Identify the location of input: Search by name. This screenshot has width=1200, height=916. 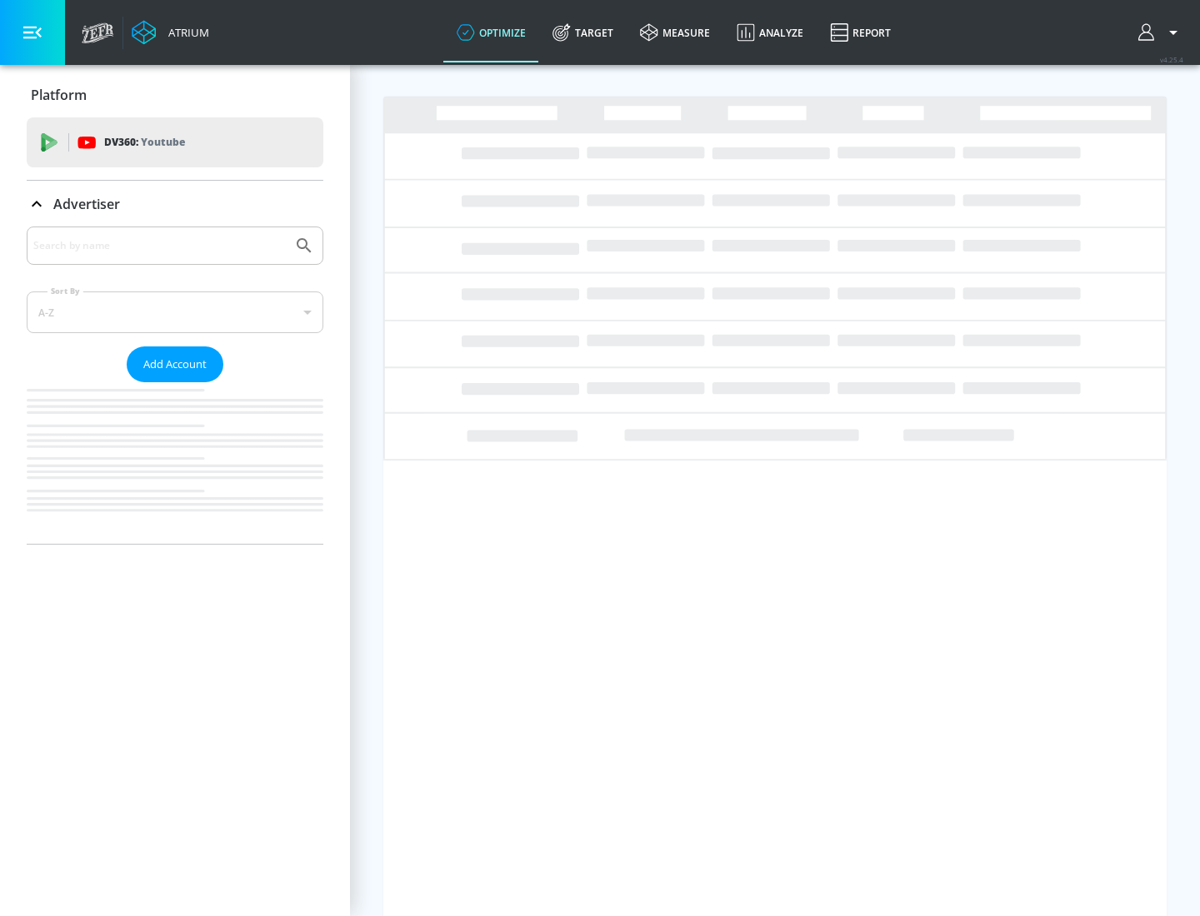
(159, 246).